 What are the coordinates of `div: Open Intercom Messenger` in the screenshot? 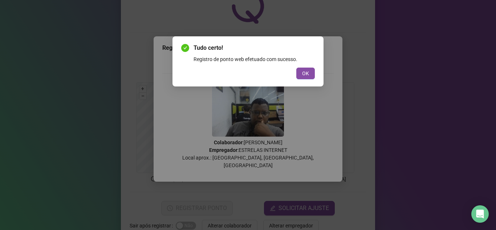 It's located at (480, 214).